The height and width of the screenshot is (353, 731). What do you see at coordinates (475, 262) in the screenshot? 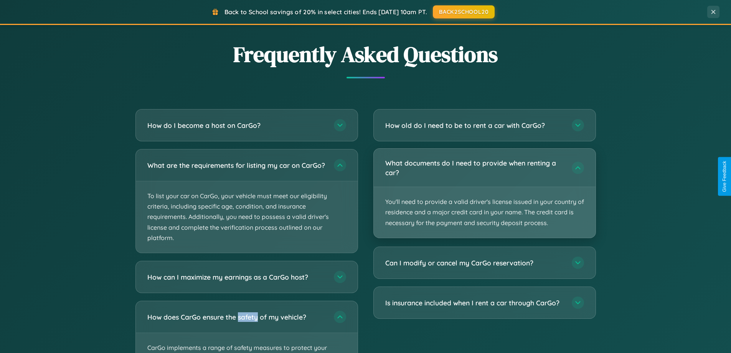
I see `h3: Can I modify or cancel my CarGo reservation?` at bounding box center [475, 262].